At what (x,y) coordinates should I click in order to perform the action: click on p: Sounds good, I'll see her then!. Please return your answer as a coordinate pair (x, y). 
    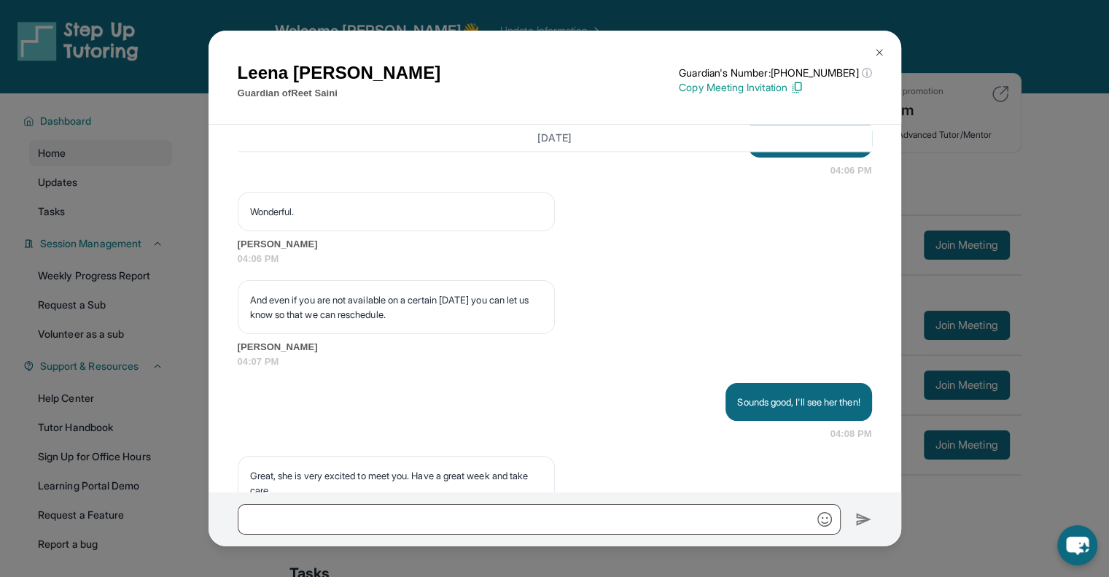
    Looking at the image, I should click on (798, 402).